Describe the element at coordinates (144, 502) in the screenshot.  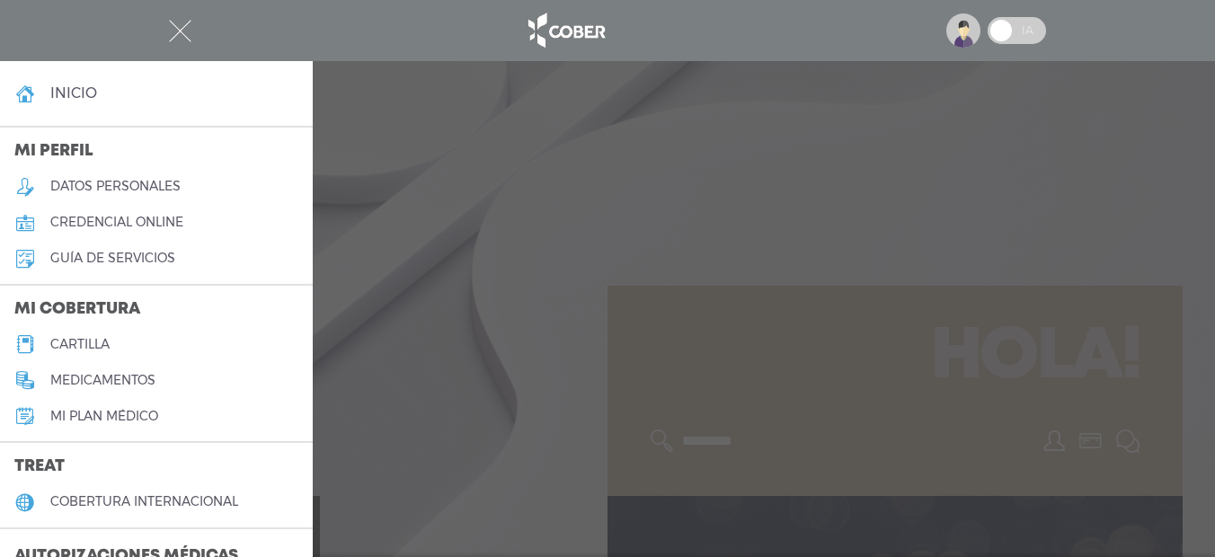
I see `h5: cobertura internacional` at that location.